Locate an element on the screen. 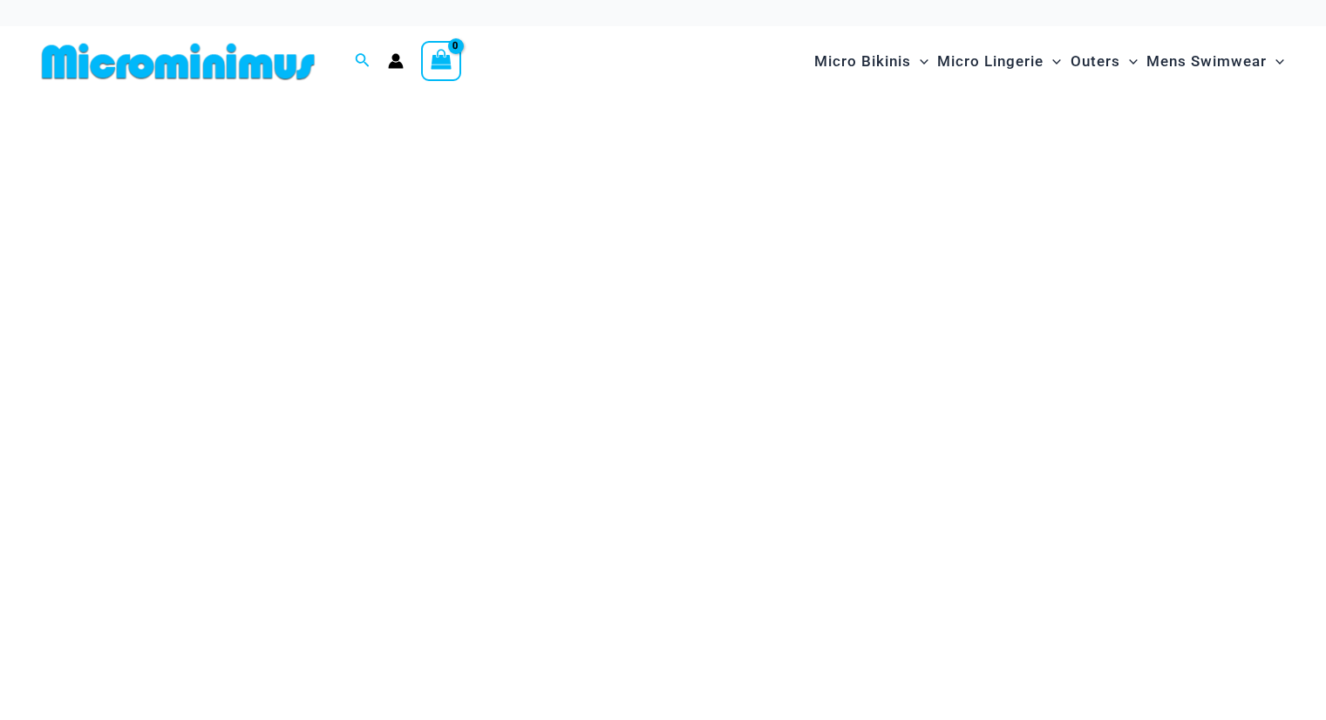 This screenshot has height=720, width=1326. img: MM SHOP LOGO FLAT is located at coordinates (178, 61).